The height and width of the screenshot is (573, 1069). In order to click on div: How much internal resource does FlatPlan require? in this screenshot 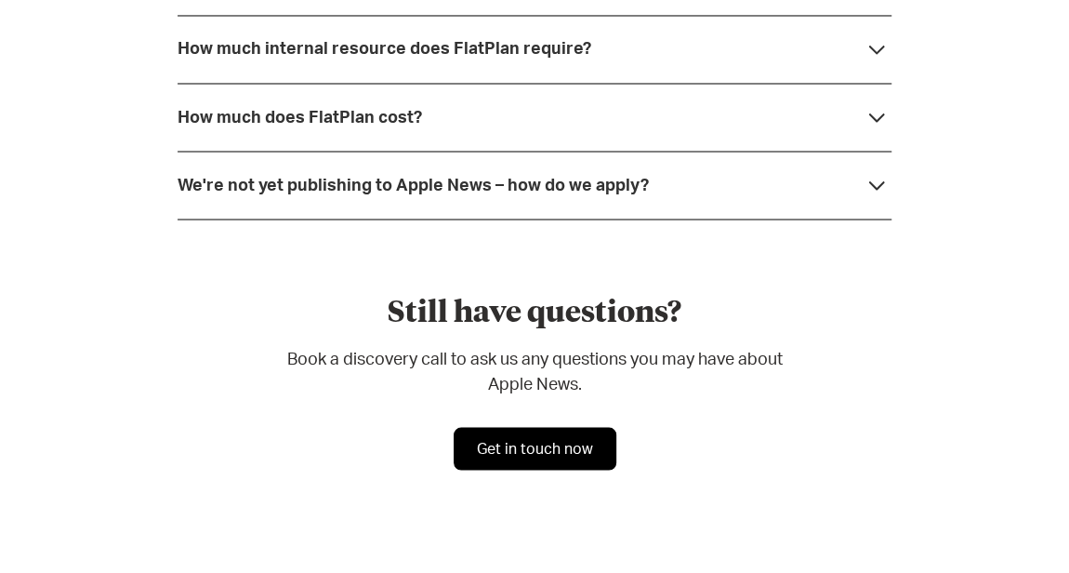, I will do `click(384, 49)`.